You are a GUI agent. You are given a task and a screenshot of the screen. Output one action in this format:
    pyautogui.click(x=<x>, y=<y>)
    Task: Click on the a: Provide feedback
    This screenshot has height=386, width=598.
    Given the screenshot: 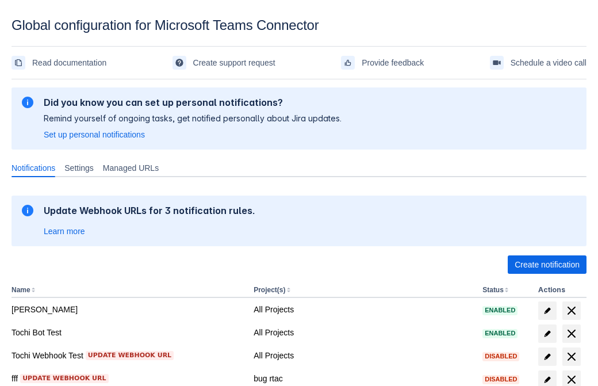 What is the action you would take?
    pyautogui.click(x=382, y=63)
    